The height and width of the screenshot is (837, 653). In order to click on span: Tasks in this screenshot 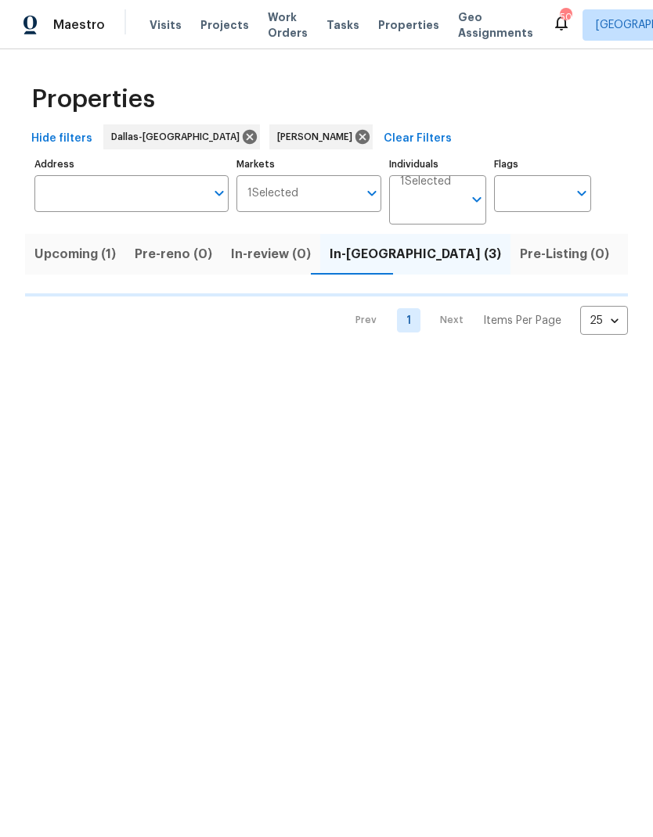, I will do `click(343, 25)`.